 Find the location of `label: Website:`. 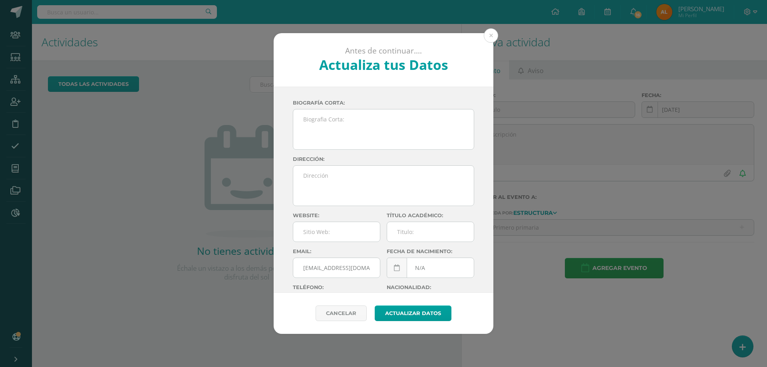

label: Website: is located at coordinates (336, 215).